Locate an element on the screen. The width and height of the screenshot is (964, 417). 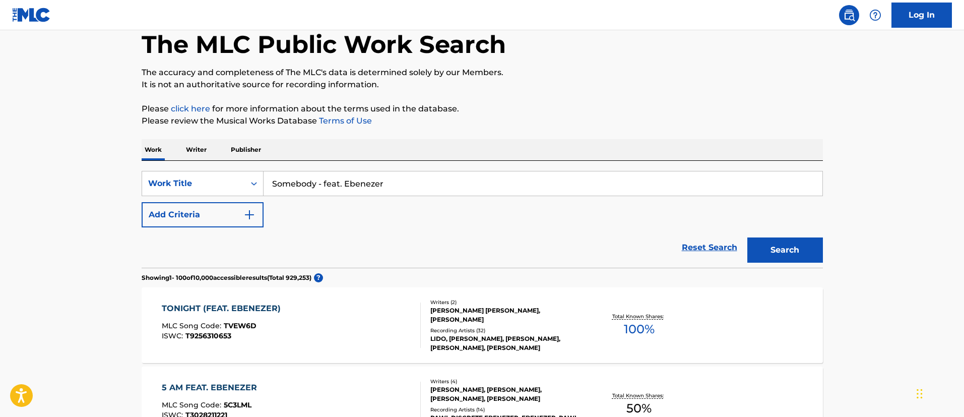
div: TONIGHT (FEAT. EBENEZER) is located at coordinates (224, 308).